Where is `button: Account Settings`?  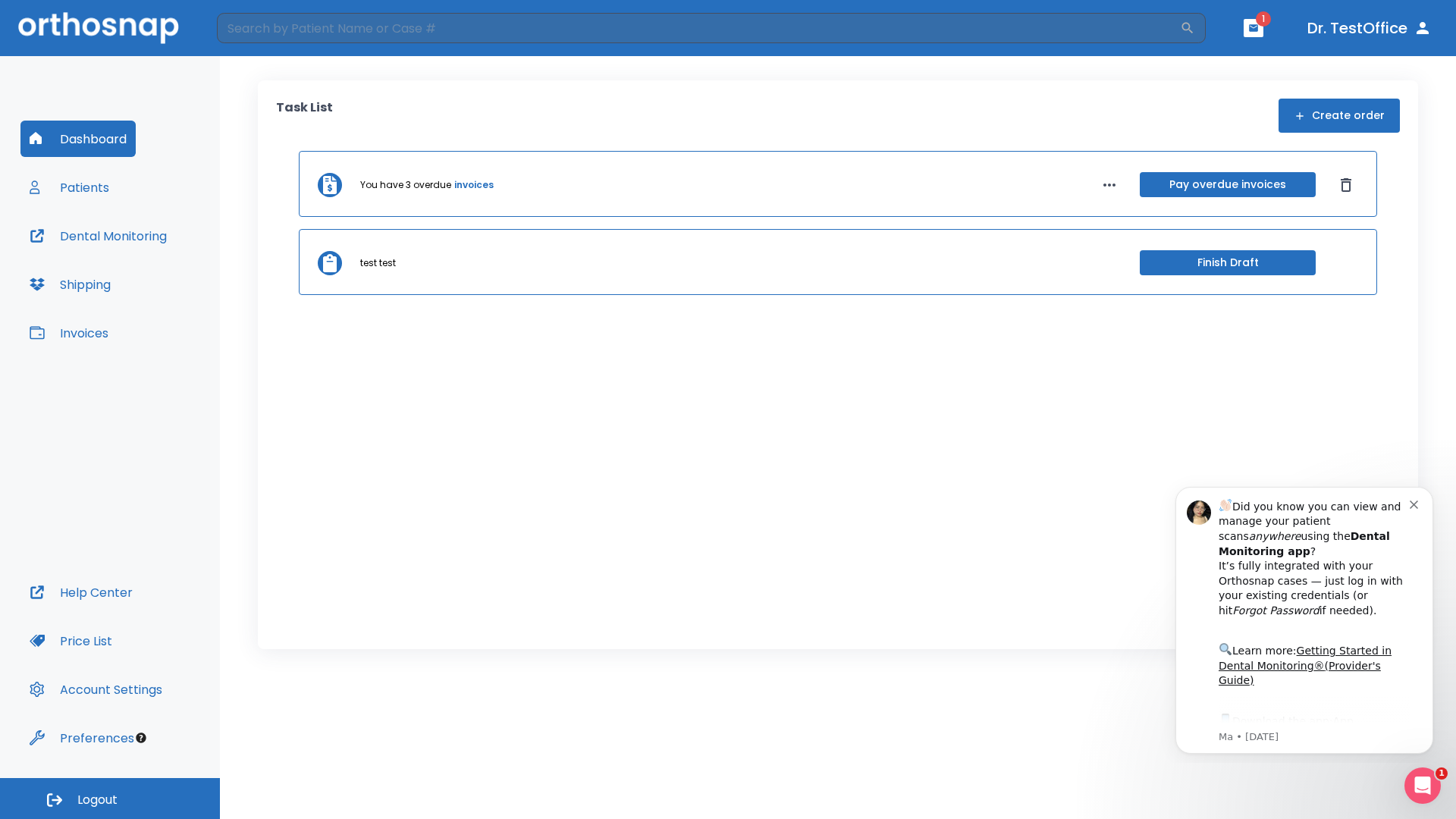 button: Account Settings is located at coordinates (96, 690).